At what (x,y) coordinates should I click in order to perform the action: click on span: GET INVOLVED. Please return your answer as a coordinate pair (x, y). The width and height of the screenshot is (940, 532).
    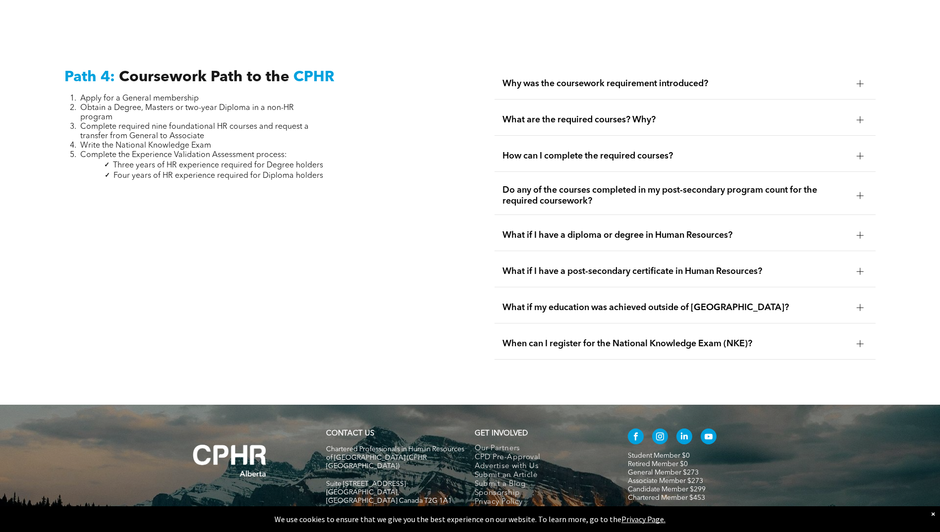
    Looking at the image, I should click on (501, 434).